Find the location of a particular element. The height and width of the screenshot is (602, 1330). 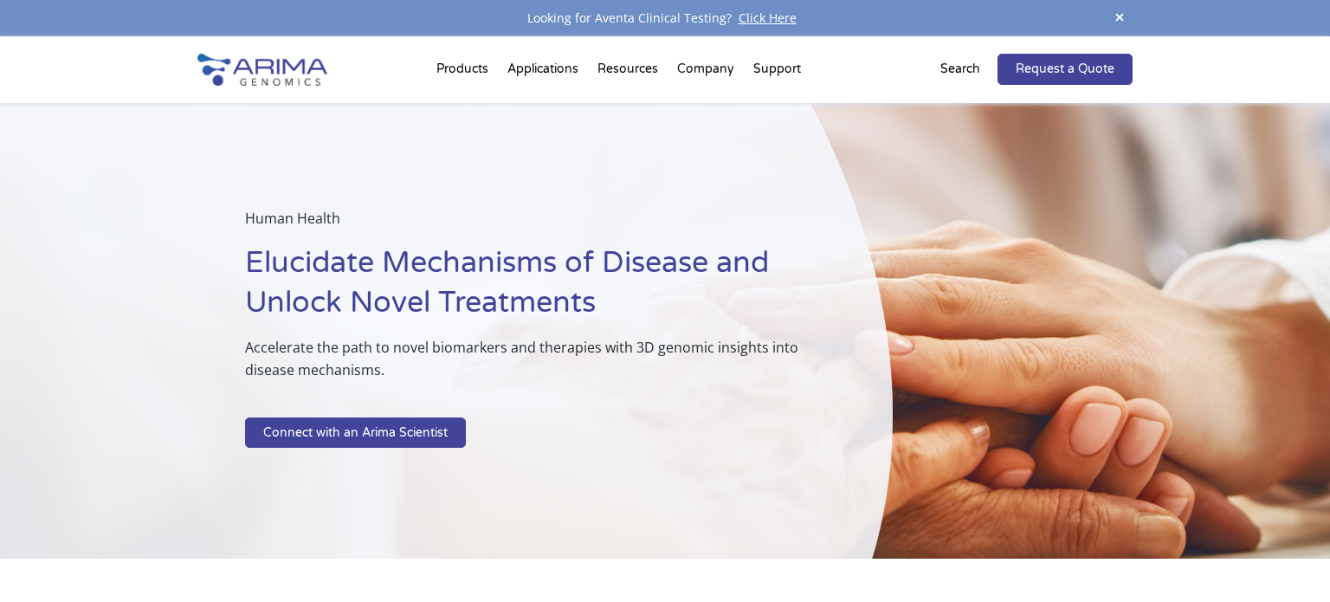

a: Connect with an Arima Scientist is located at coordinates (355, 433).